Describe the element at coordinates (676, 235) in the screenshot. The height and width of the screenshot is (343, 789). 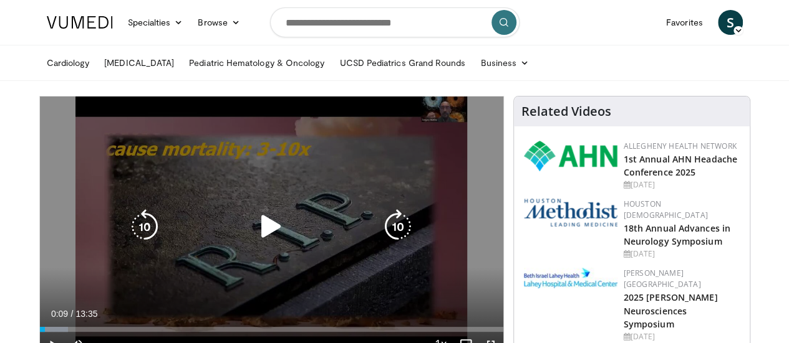
I see `a: 18th Annual Advances in Neurology Symposium` at that location.